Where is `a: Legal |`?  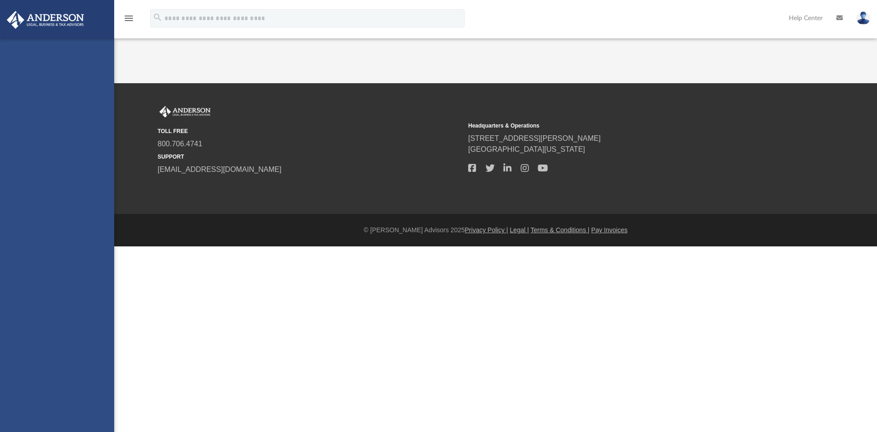 a: Legal | is located at coordinates (519, 230).